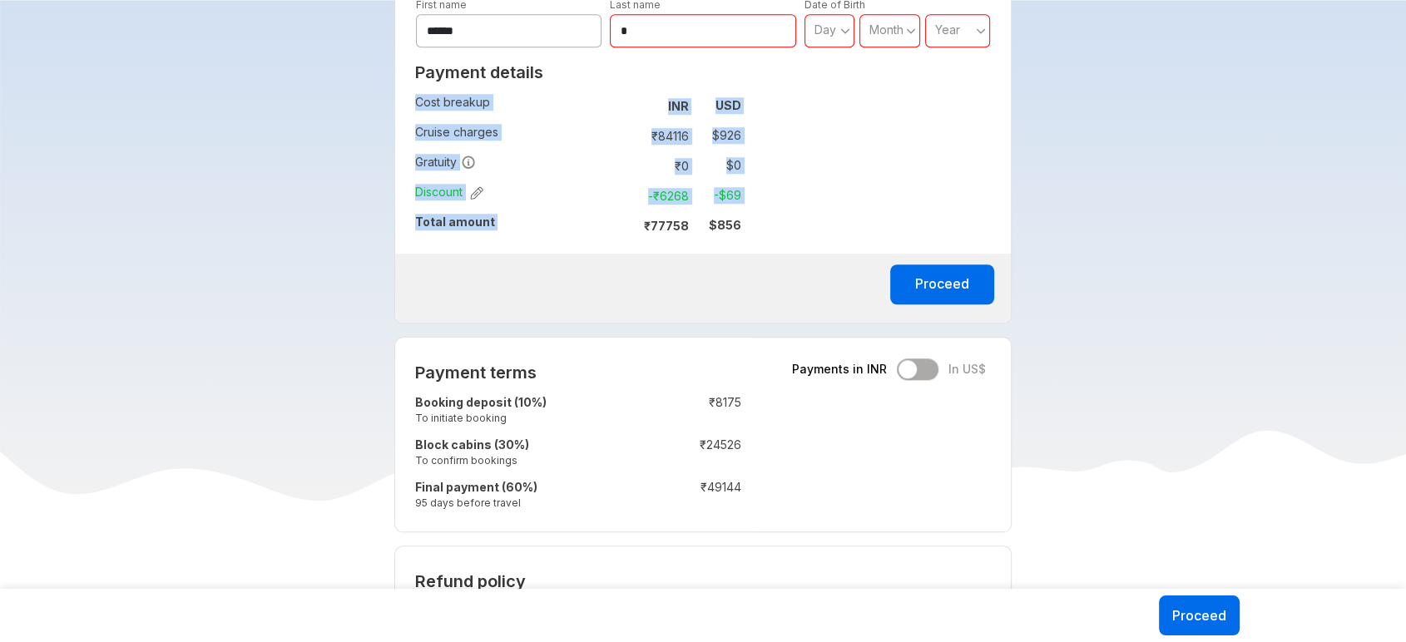 The height and width of the screenshot is (642, 1406). Describe the element at coordinates (678, 106) in the screenshot. I see `strong: INR` at that location.